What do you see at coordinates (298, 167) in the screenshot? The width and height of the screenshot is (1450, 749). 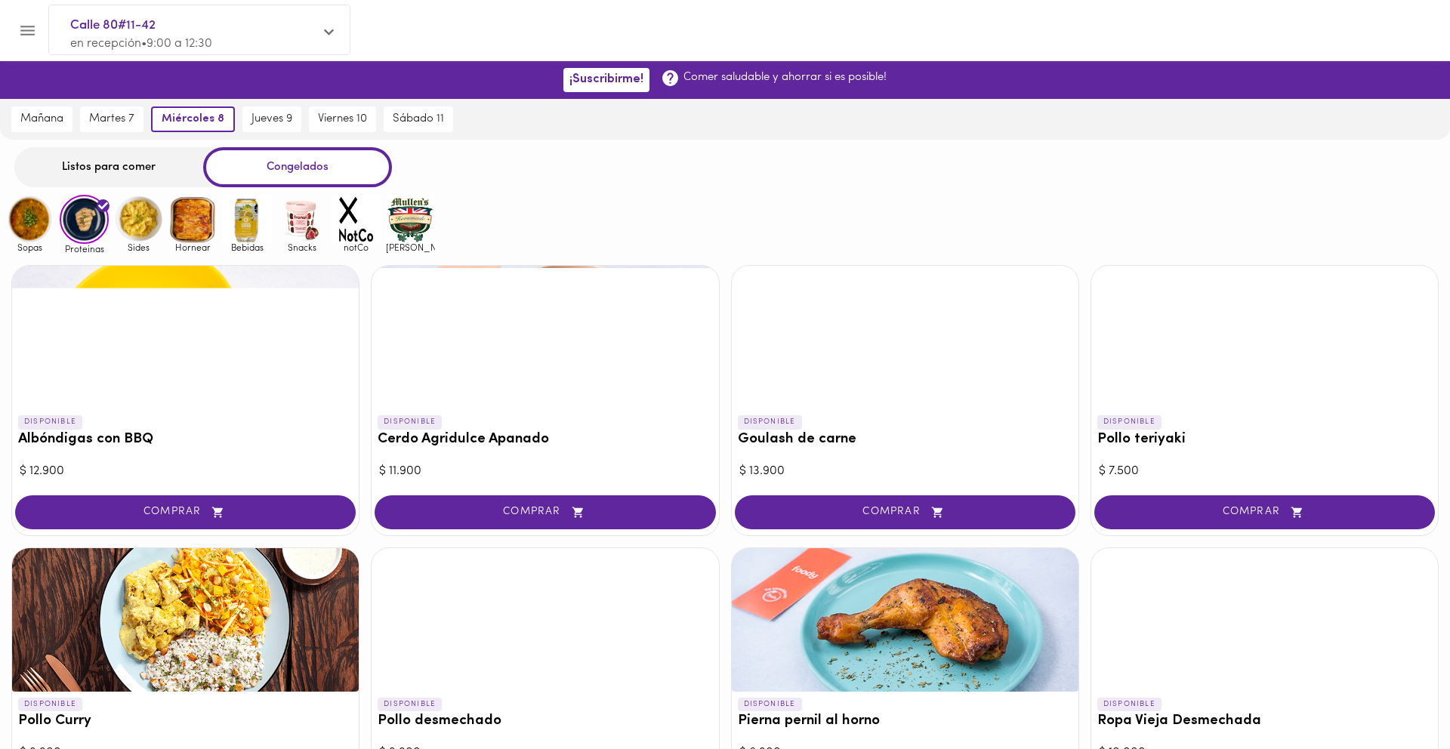 I see `div: Congelados` at bounding box center [298, 167].